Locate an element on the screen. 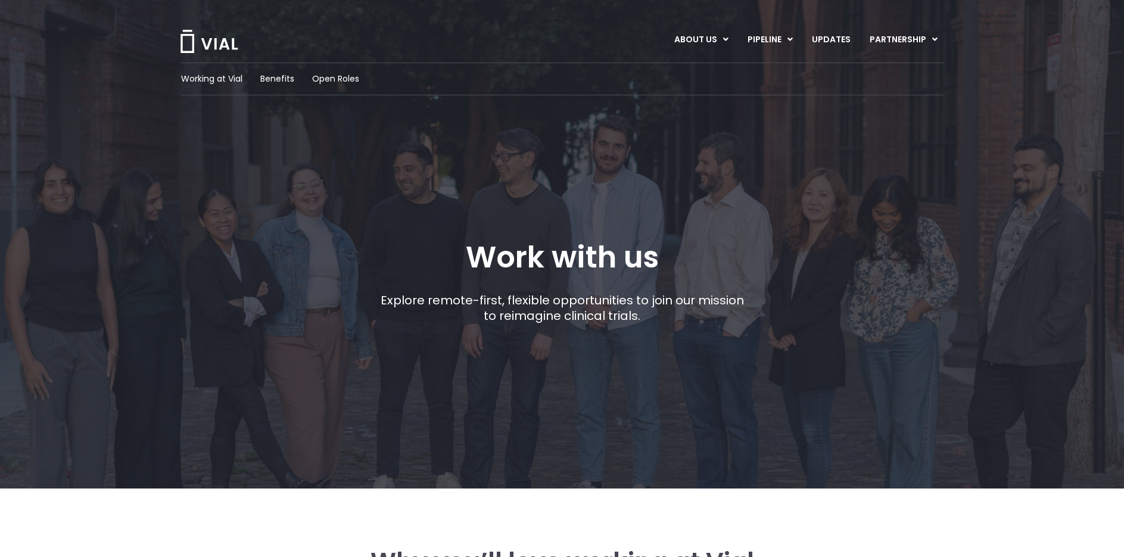 The height and width of the screenshot is (557, 1124). a: Open Roles is located at coordinates (335, 79).